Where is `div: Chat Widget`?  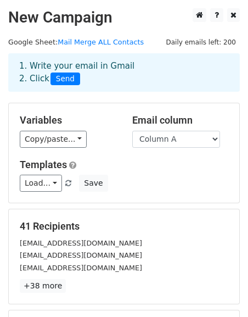
div: Chat Widget is located at coordinates (221, 290).